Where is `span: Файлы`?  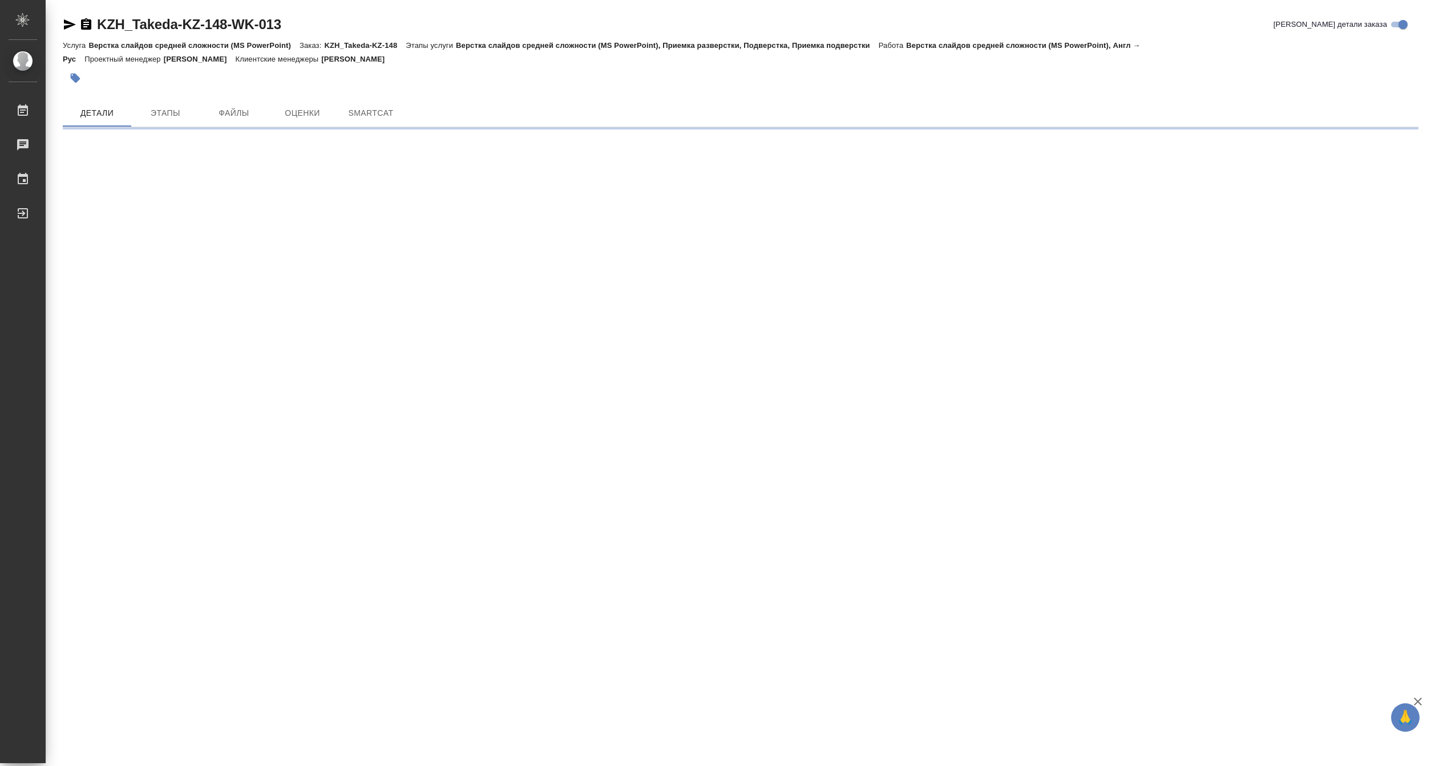
span: Файлы is located at coordinates (234, 113).